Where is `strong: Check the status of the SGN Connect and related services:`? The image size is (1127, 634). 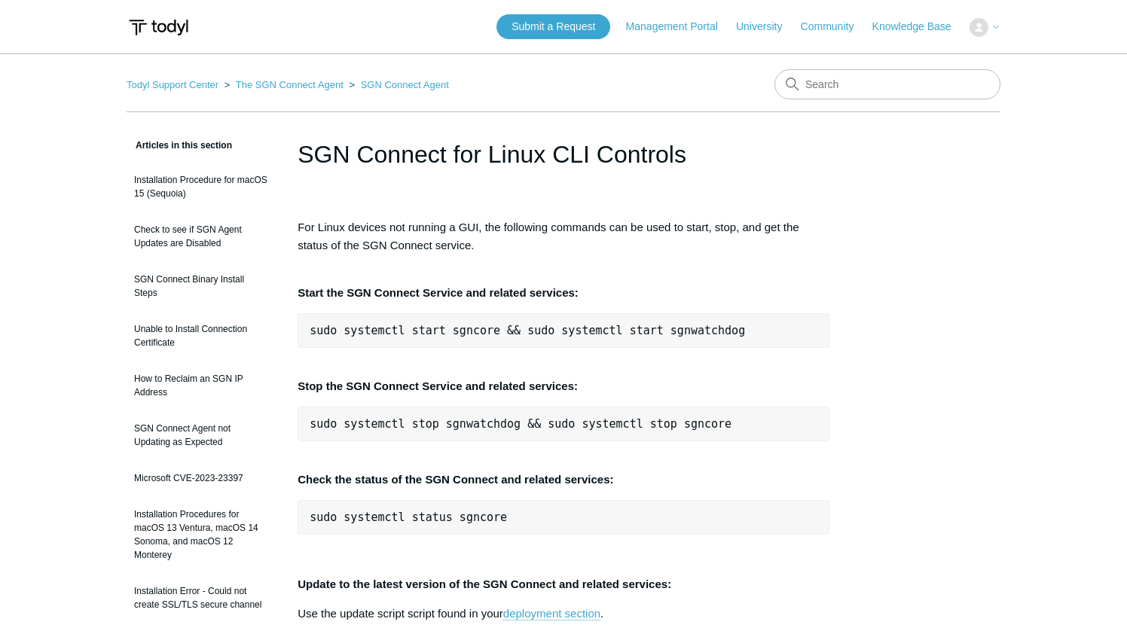 strong: Check the status of the SGN Connect and related services: is located at coordinates (455, 479).